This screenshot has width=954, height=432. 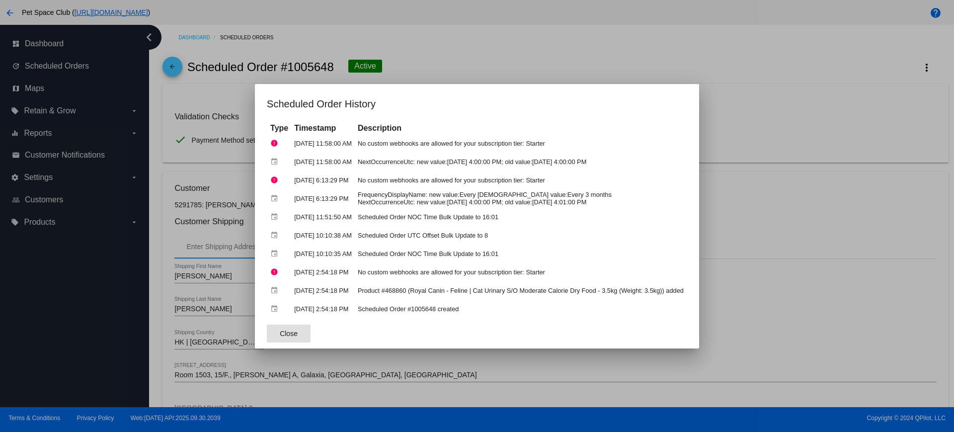 I want to click on button: Close dialog, so click(x=289, y=334).